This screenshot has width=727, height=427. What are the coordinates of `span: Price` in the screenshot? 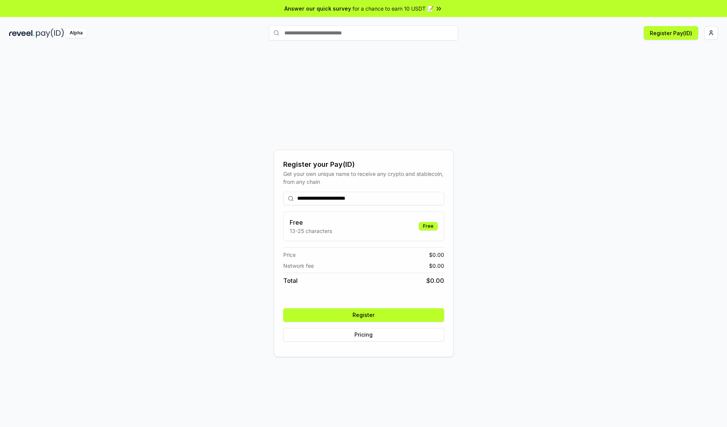 It's located at (289, 255).